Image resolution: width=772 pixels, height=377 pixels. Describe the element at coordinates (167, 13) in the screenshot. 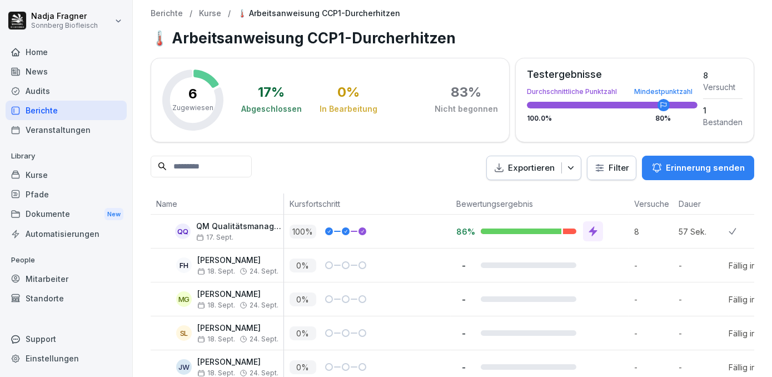

I see `p: Berichte` at that location.